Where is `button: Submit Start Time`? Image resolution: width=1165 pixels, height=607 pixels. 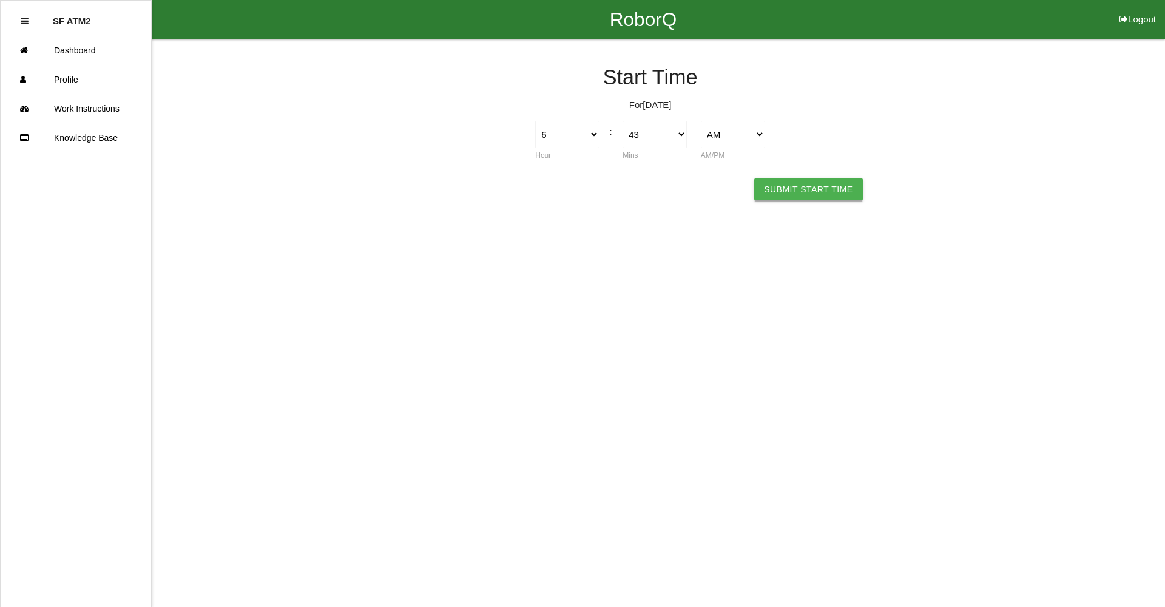
button: Submit Start Time is located at coordinates (809, 189).